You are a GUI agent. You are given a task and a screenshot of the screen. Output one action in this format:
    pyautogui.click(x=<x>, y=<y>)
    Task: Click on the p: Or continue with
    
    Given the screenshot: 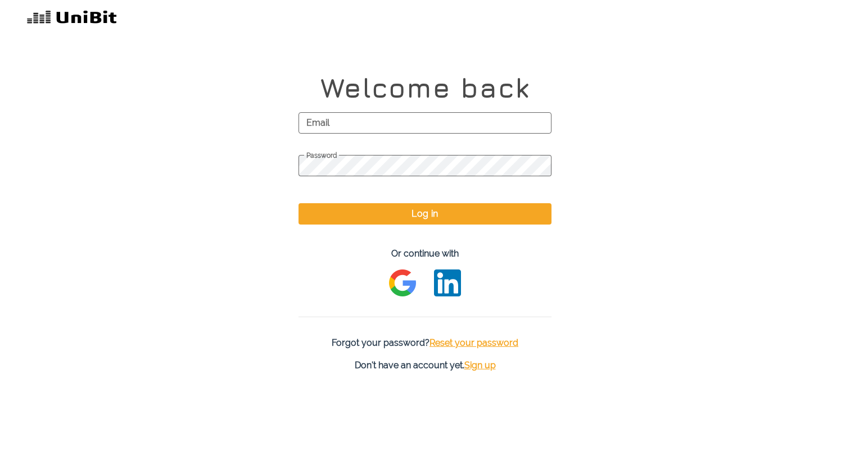 What is the action you would take?
    pyautogui.click(x=425, y=254)
    